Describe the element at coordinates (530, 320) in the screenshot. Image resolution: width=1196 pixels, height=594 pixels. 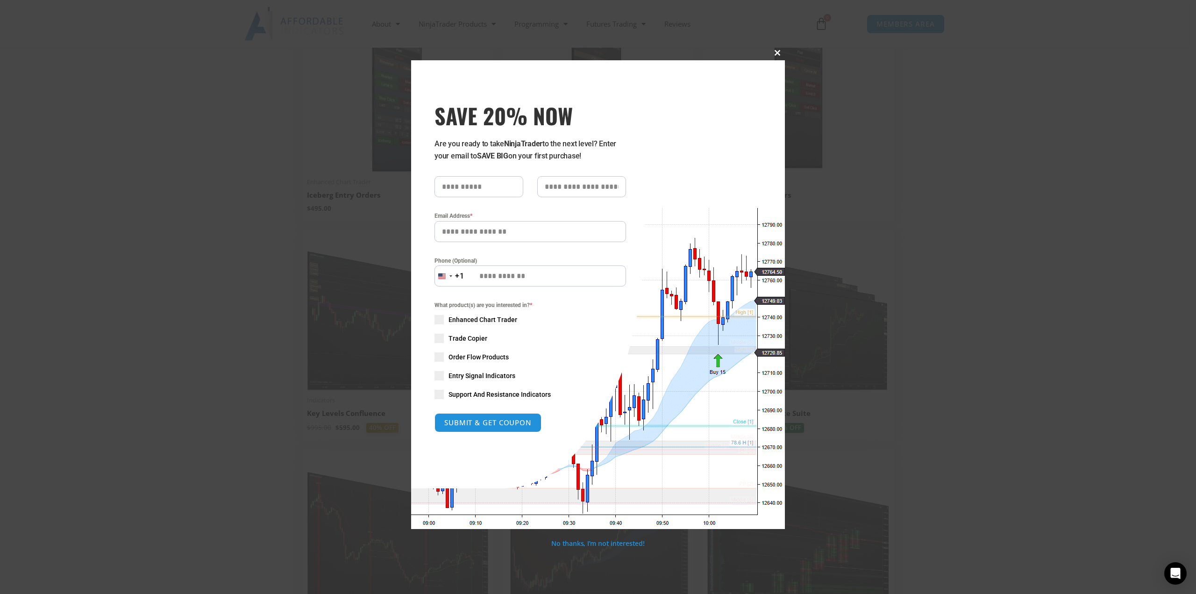
I see `label: Enhanced Chart Trader` at that location.